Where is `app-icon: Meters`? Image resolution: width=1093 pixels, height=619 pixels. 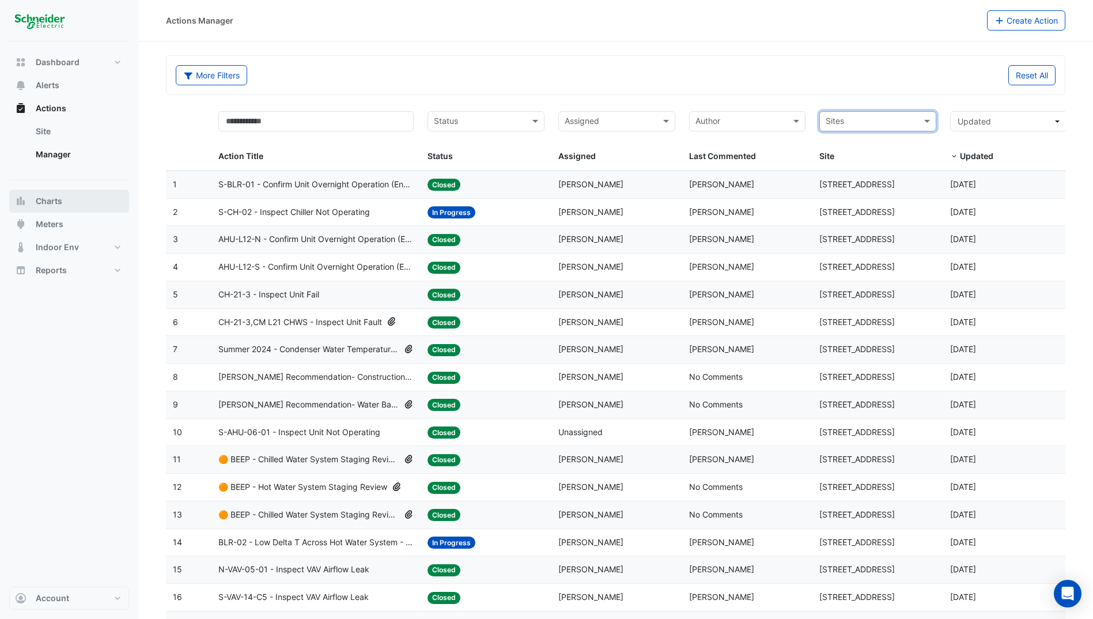 app-icon: Meters is located at coordinates (21, 224).